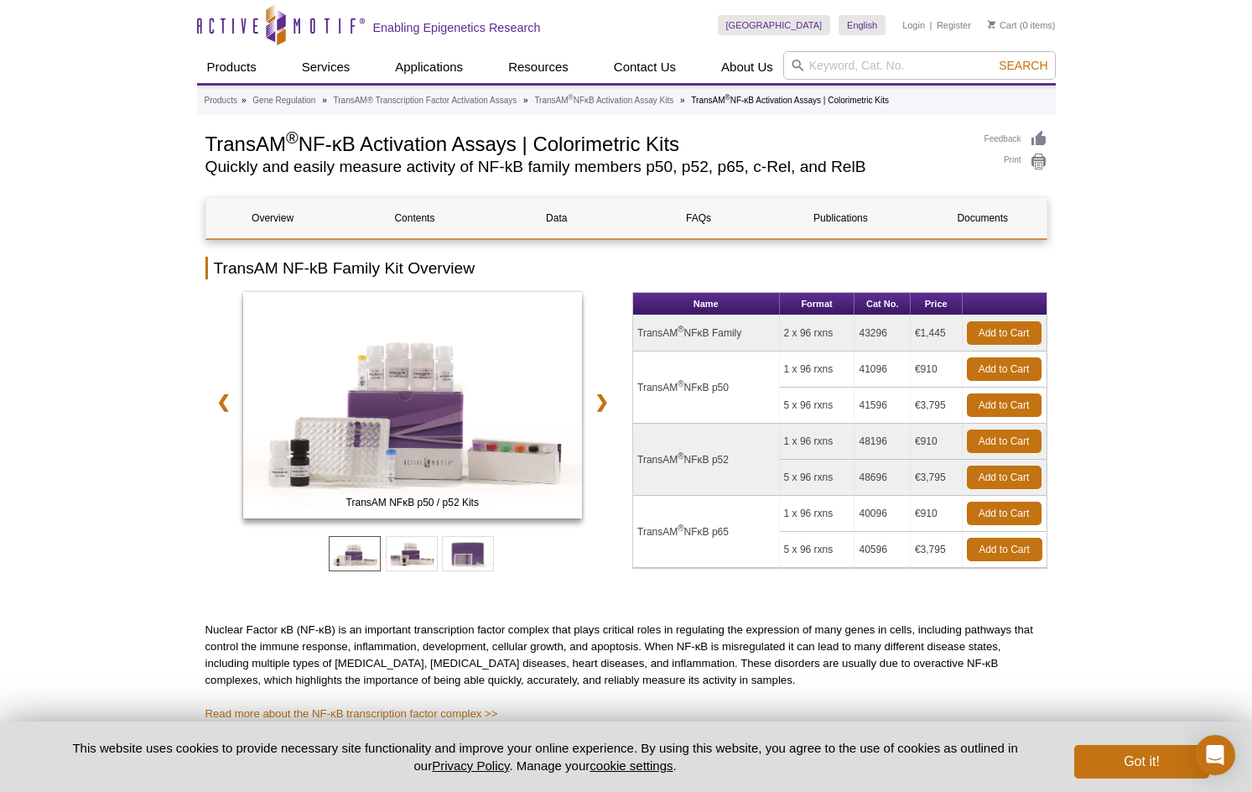  Describe the element at coordinates (1023, 65) in the screenshot. I see `span: Search` at that location.